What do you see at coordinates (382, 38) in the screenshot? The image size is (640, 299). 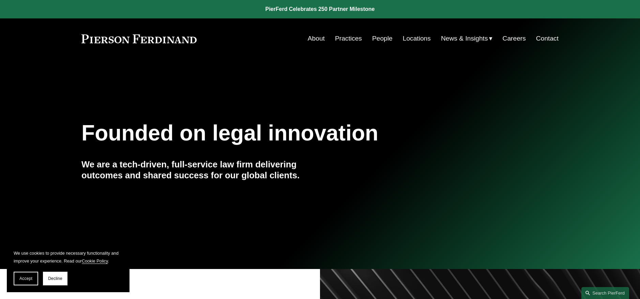 I see `a: People` at bounding box center [382, 38].